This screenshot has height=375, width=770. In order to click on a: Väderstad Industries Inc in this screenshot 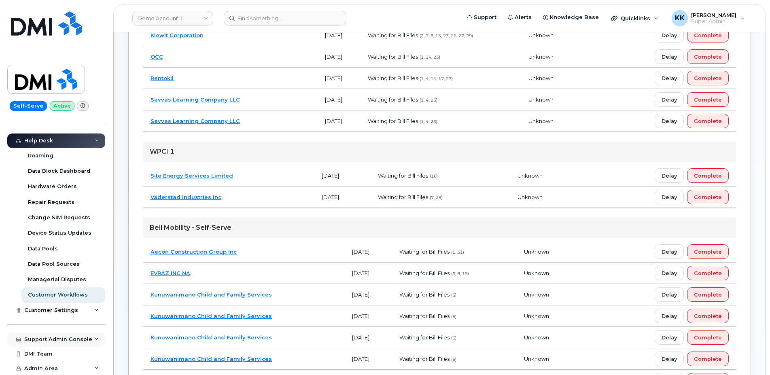, I will do `click(186, 197)`.